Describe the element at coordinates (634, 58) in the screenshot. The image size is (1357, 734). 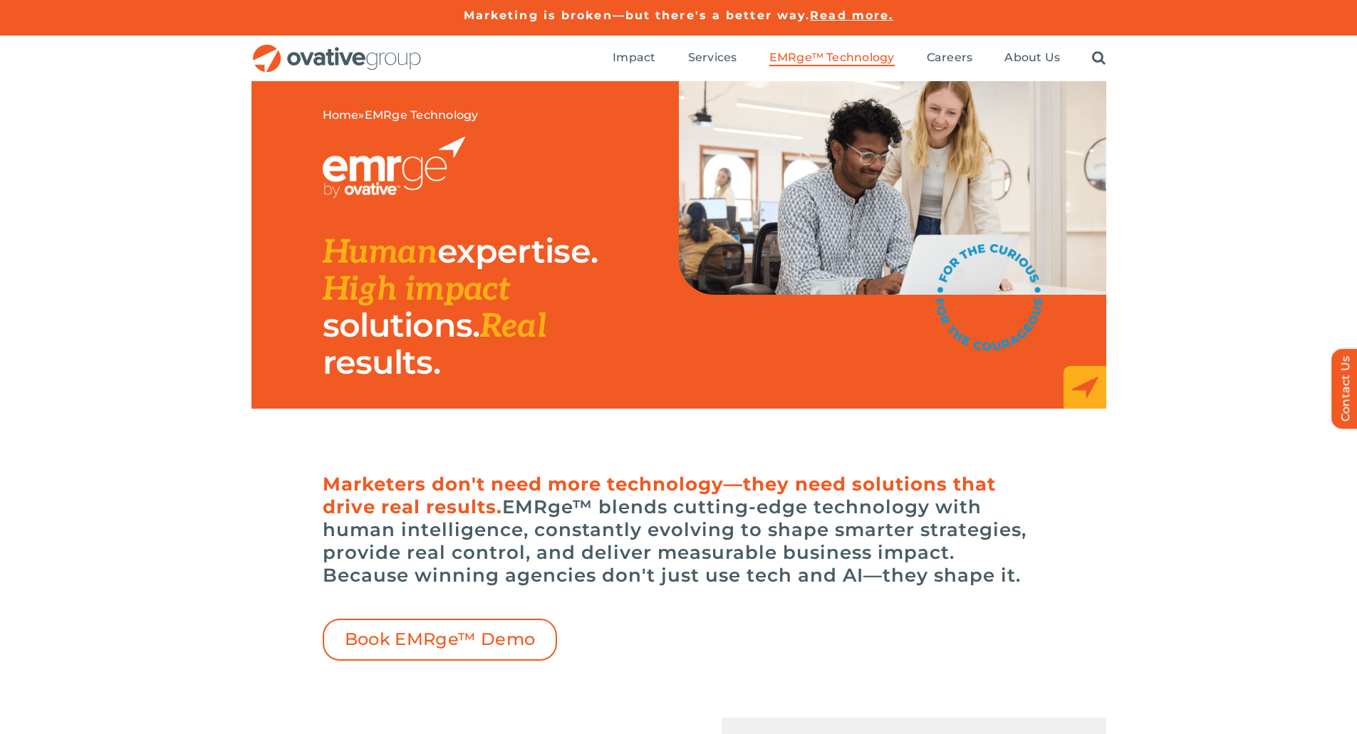
I see `a: Impact` at that location.